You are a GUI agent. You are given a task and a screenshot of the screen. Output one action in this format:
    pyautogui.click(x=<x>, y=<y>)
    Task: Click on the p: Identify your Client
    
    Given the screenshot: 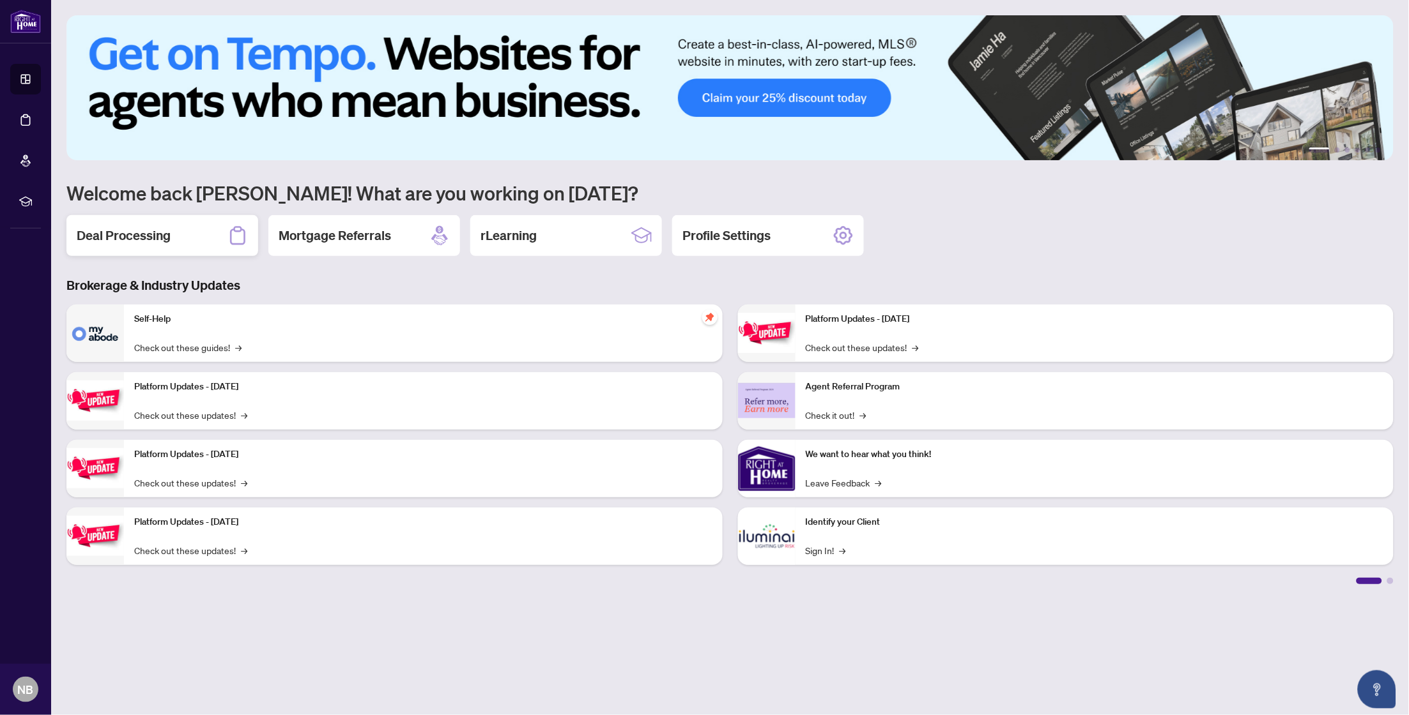 What is the action you would take?
    pyautogui.click(x=1094, y=523)
    